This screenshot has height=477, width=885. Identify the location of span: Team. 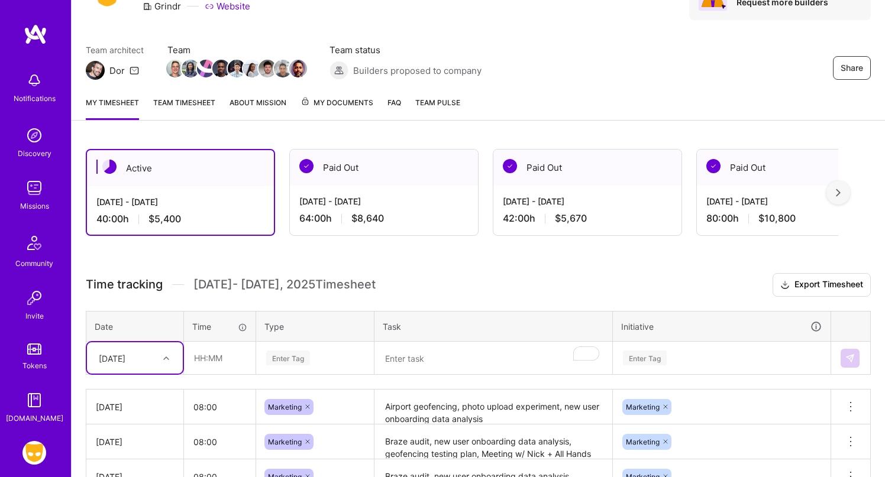
(237, 50).